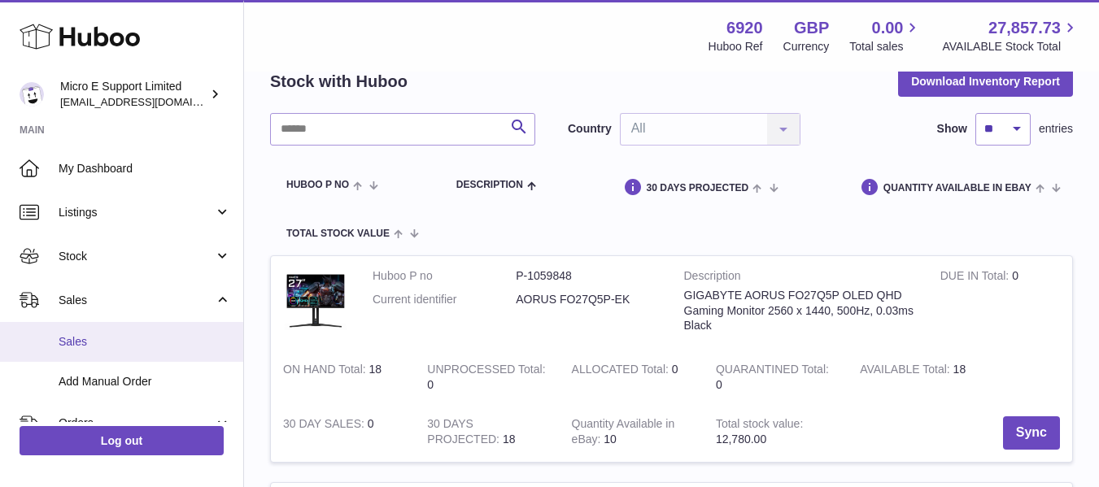 This screenshot has height=487, width=1099. What do you see at coordinates (121, 441) in the screenshot?
I see `a: Log out` at bounding box center [121, 441].